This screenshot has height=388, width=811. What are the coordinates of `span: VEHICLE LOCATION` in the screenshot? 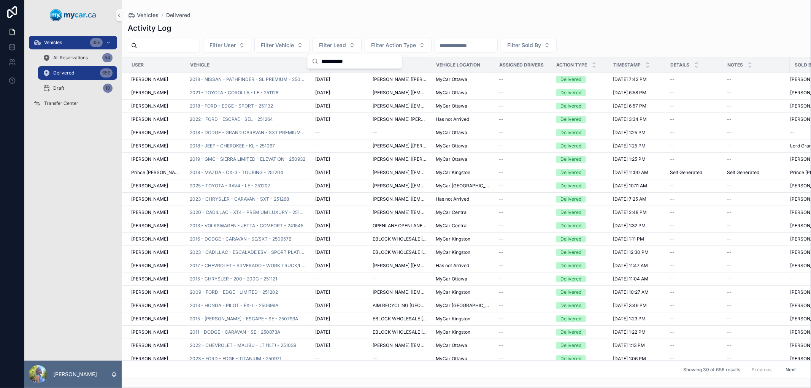 It's located at (458, 65).